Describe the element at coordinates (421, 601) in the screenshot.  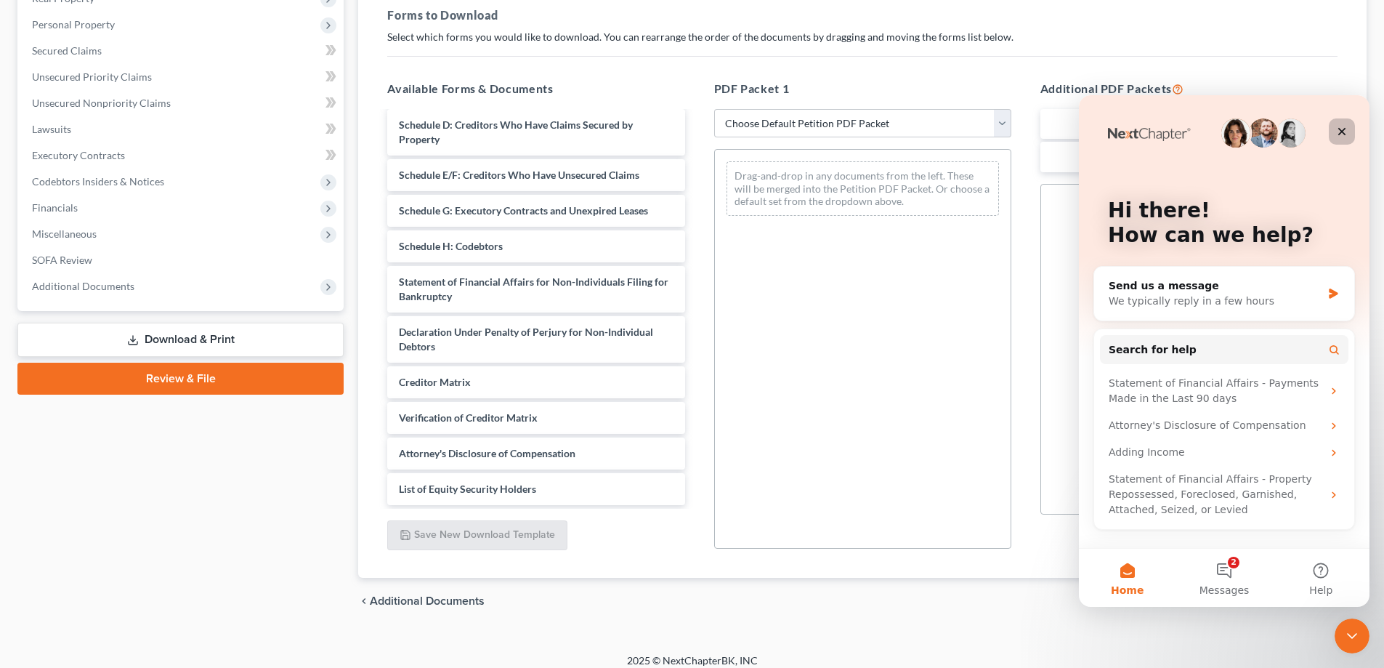
I see `a: chevron_left Additional Documents` at that location.